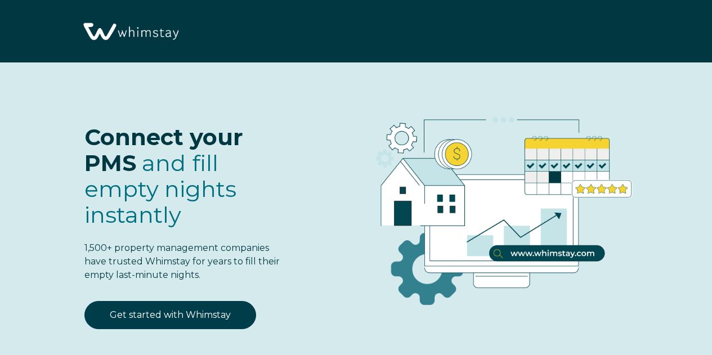 The image size is (712, 355). Describe the element at coordinates (497, 203) in the screenshot. I see `img: RBO Ilustrations-03` at that location.